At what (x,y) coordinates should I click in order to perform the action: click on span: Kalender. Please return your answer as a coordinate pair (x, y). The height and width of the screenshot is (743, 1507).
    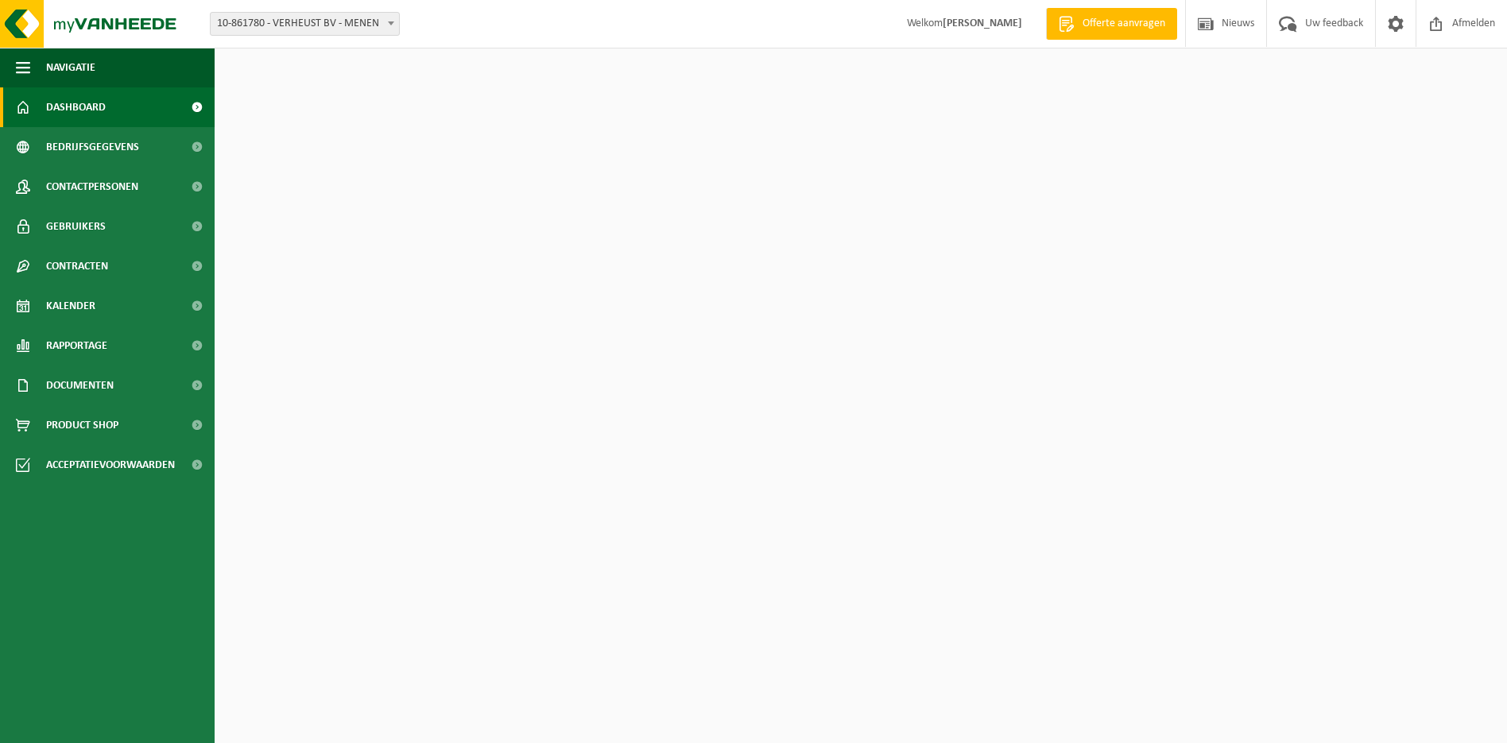
    Looking at the image, I should click on (71, 306).